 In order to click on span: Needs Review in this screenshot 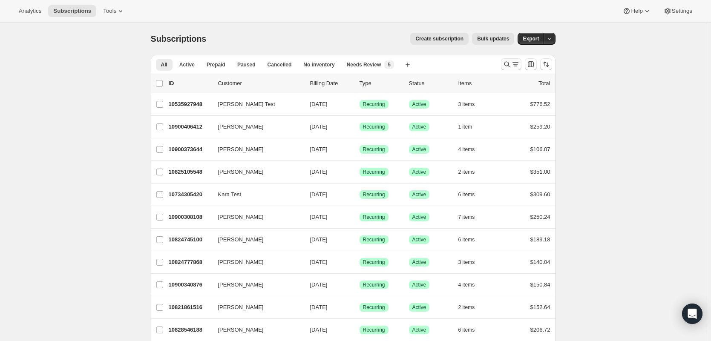, I will do `click(364, 65)`.